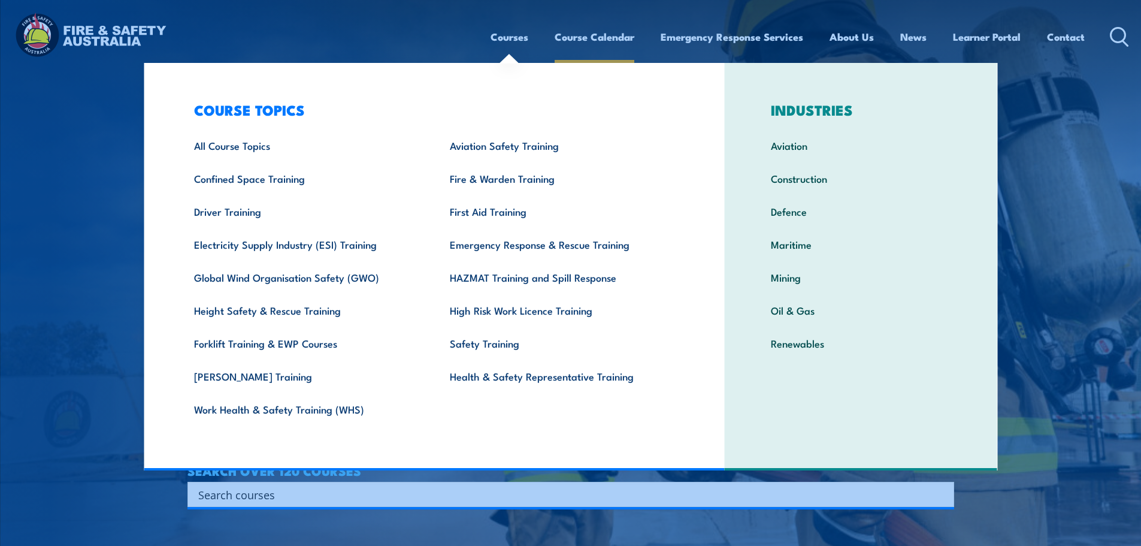  Describe the element at coordinates (559, 343) in the screenshot. I see `a: Safety Training` at that location.